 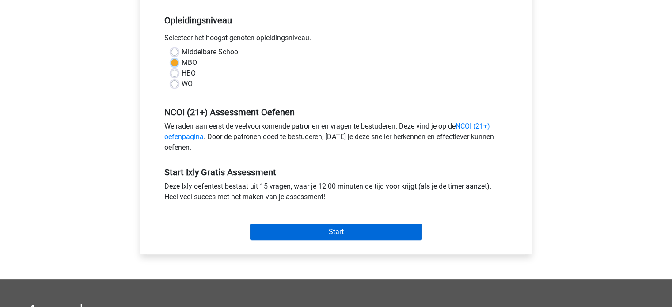 I want to click on label: MBO, so click(x=189, y=63).